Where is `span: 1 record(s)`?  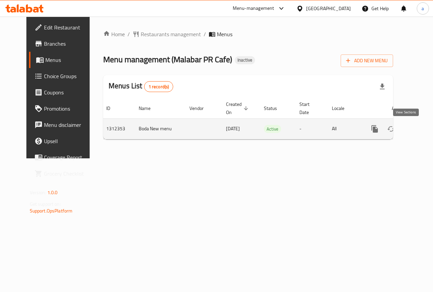 span: 1 record(s) is located at coordinates (159, 87).